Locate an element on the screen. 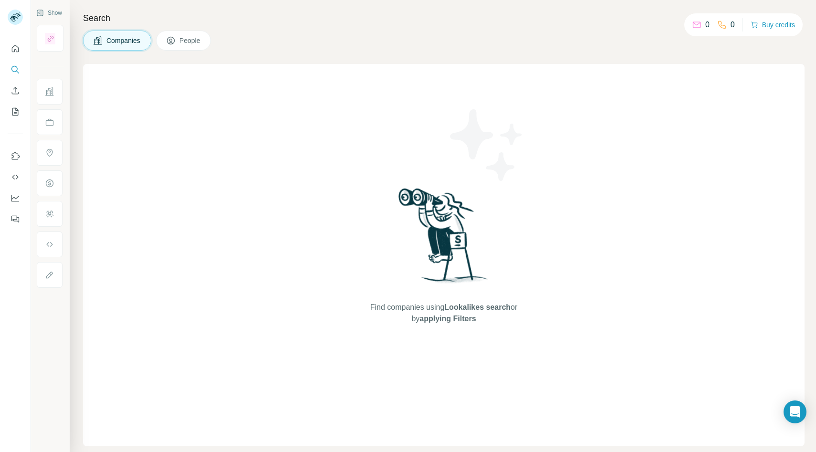 The height and width of the screenshot is (452, 816). img: Surfe Illustration - Woman searching with binoculars is located at coordinates (444, 239).